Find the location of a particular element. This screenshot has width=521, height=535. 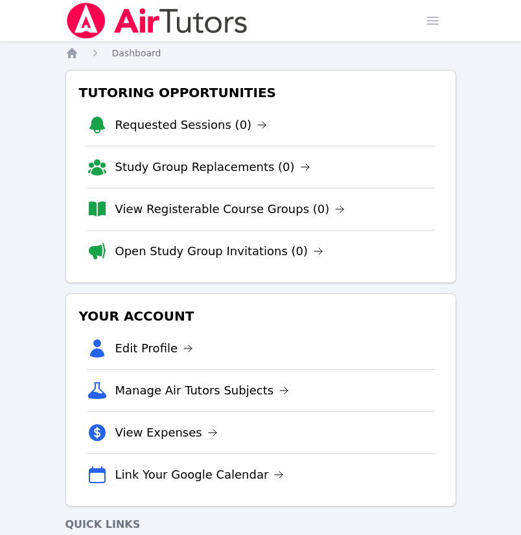

a: View Expenses is located at coordinates (167, 433).